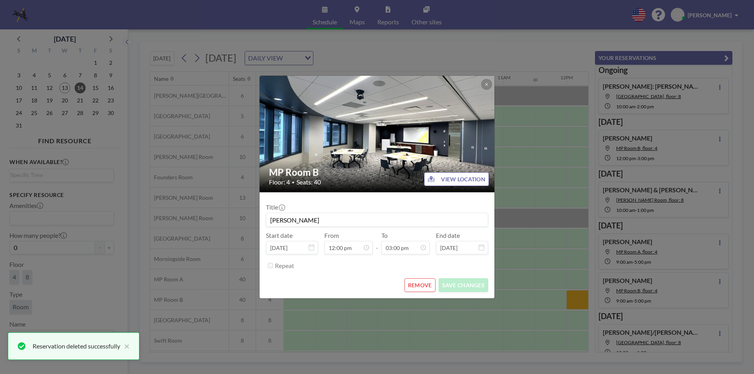 Image resolution: width=754 pixels, height=374 pixels. I want to click on span: Floor: 4, so click(279, 182).